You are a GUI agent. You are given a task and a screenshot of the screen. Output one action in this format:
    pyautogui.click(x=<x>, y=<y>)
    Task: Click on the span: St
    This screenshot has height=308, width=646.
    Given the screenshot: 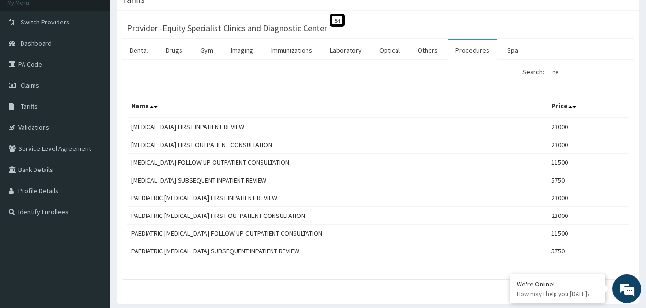 What is the action you would take?
    pyautogui.click(x=337, y=20)
    